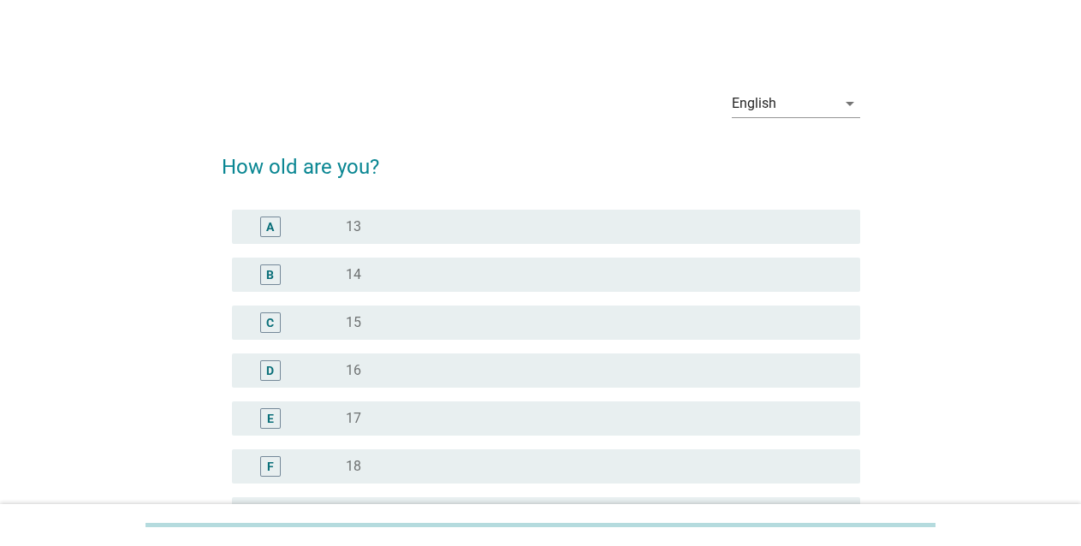 This screenshot has width=1081, height=546. I want to click on h2: How old are you?, so click(541, 158).